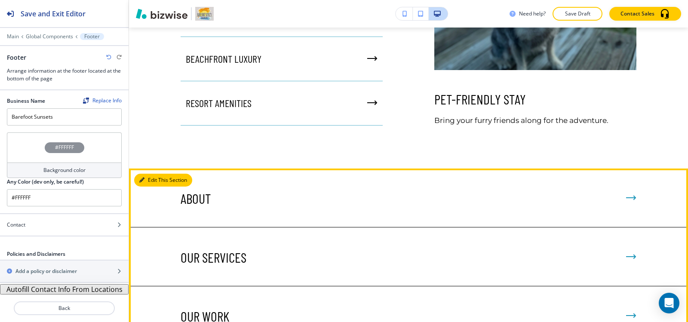 The height and width of the screenshot is (322, 688). I want to click on p: Save Draft, so click(577, 14).